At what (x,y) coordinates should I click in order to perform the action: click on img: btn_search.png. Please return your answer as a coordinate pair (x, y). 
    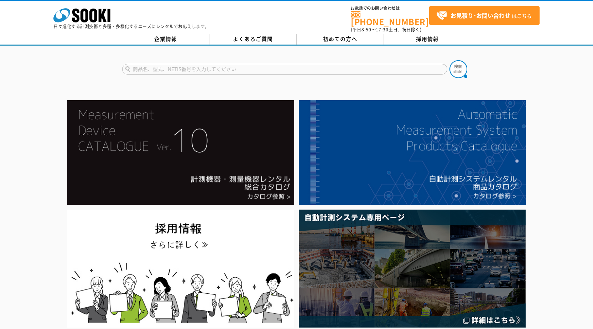
    Looking at the image, I should click on (458, 69).